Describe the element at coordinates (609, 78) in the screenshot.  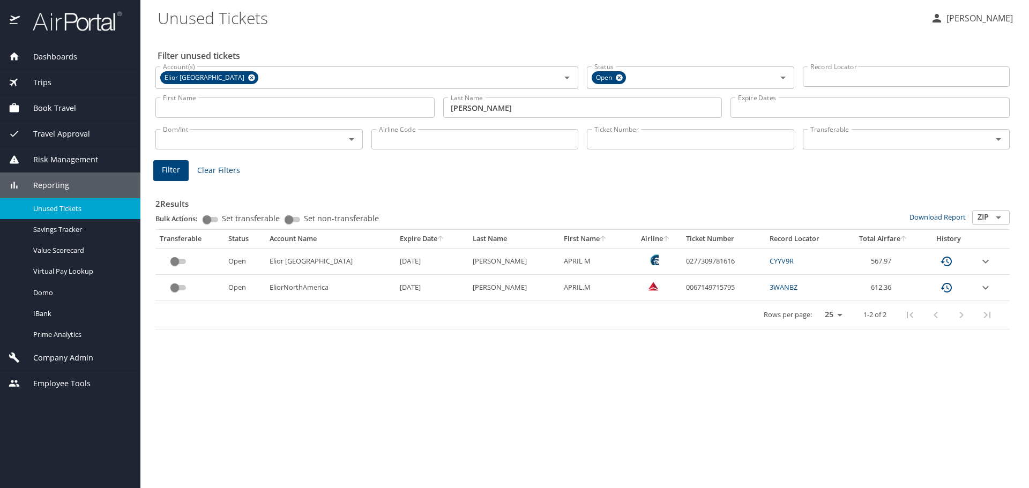
I see `div: Open` at that location.